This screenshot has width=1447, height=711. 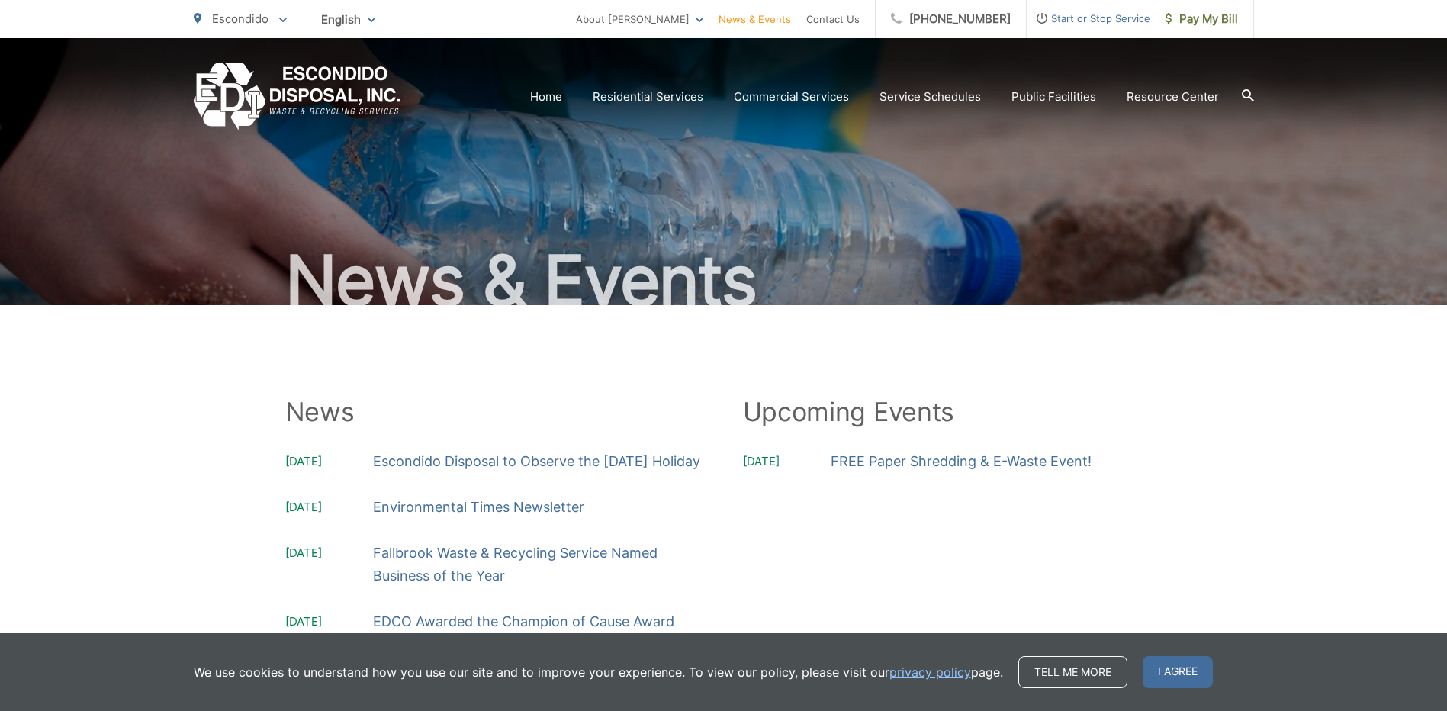 I want to click on a: Residential Services, so click(x=648, y=97).